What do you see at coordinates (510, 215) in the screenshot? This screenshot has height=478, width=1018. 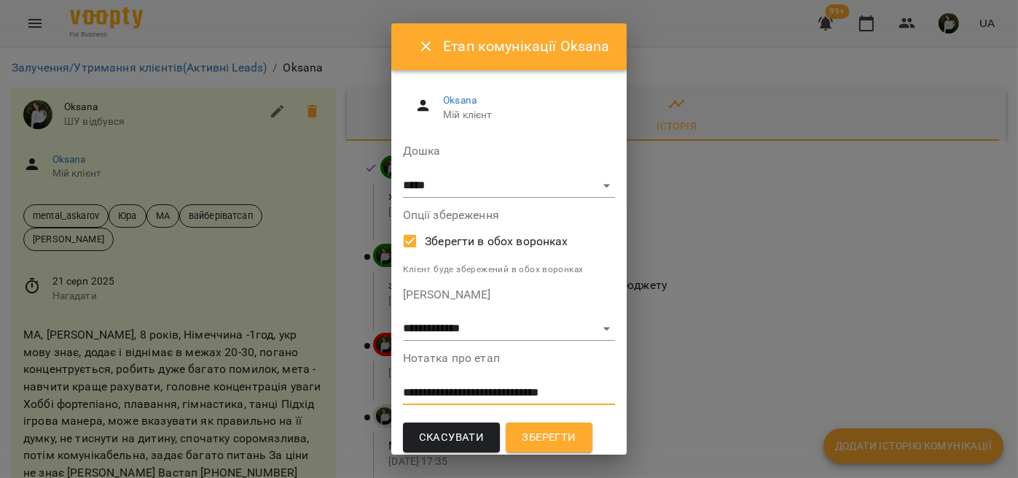 I see `label: Опції збереження` at bounding box center [510, 215].